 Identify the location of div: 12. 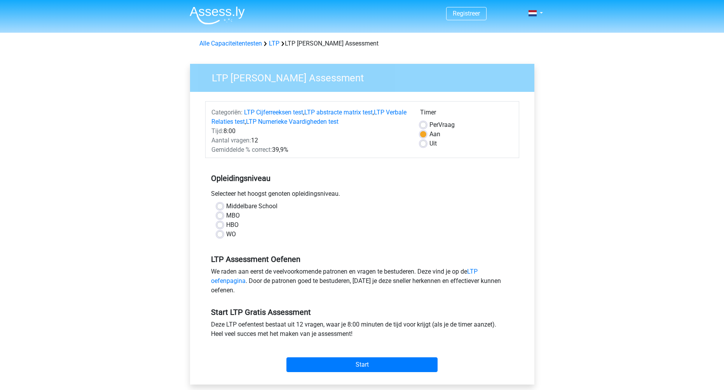
(310, 140).